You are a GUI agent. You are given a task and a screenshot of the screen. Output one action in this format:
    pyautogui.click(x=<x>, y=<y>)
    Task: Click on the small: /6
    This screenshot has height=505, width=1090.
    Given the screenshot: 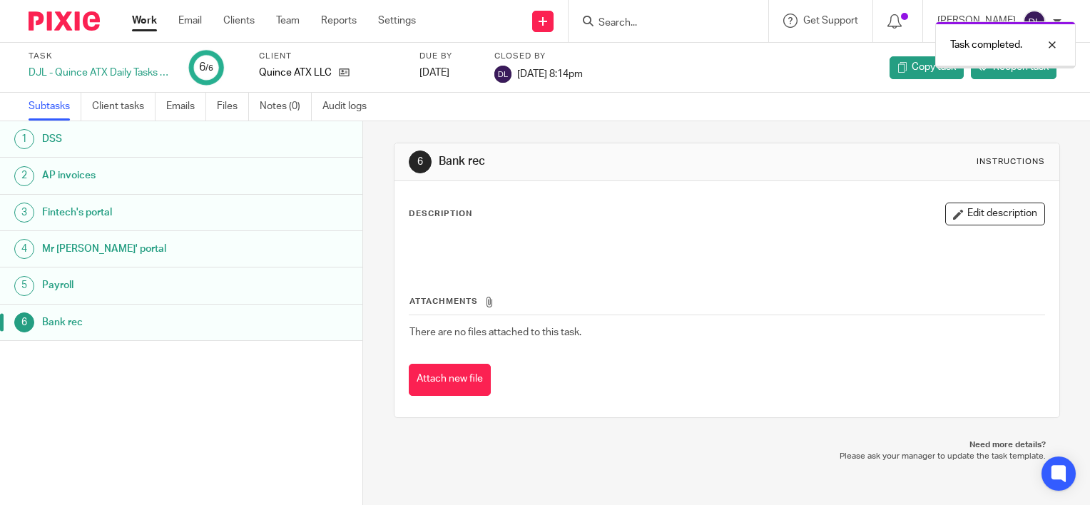 What is the action you would take?
    pyautogui.click(x=209, y=68)
    